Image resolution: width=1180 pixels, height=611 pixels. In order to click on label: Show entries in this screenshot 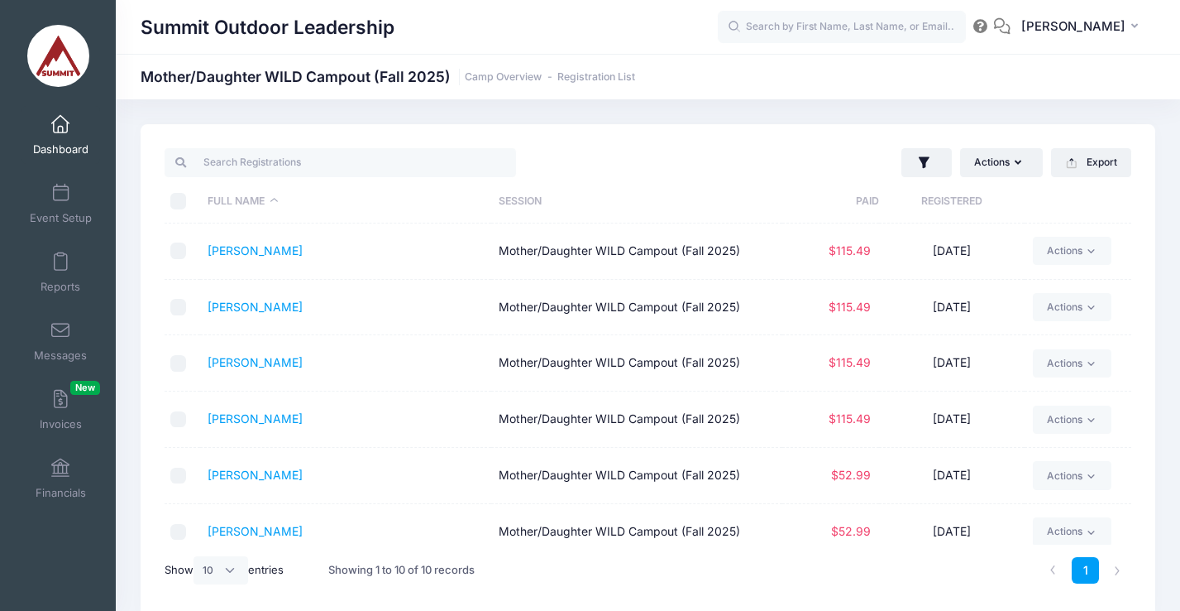, I will do `click(224, 570)`.